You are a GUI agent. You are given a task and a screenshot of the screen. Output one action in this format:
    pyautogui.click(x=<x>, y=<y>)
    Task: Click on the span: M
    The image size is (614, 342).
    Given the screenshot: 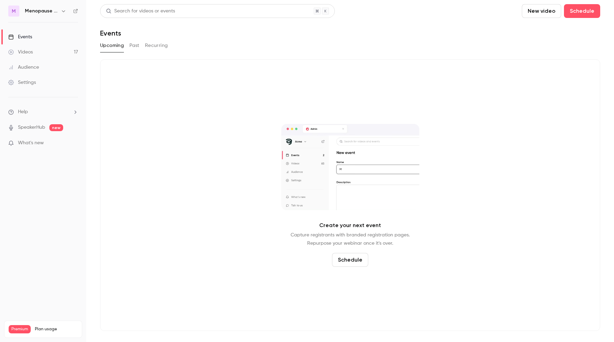 What is the action you would take?
    pyautogui.click(x=14, y=11)
    